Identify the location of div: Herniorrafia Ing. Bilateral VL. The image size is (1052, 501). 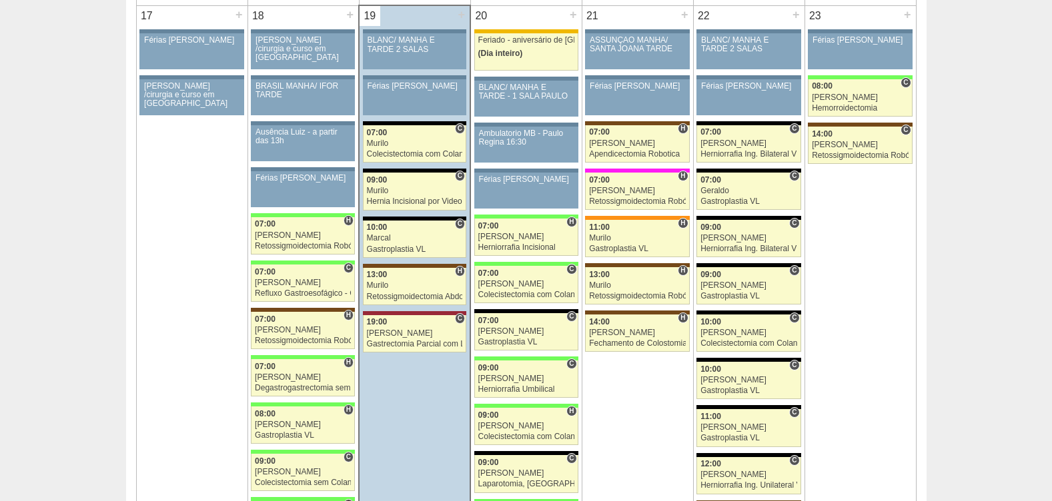
(748, 154).